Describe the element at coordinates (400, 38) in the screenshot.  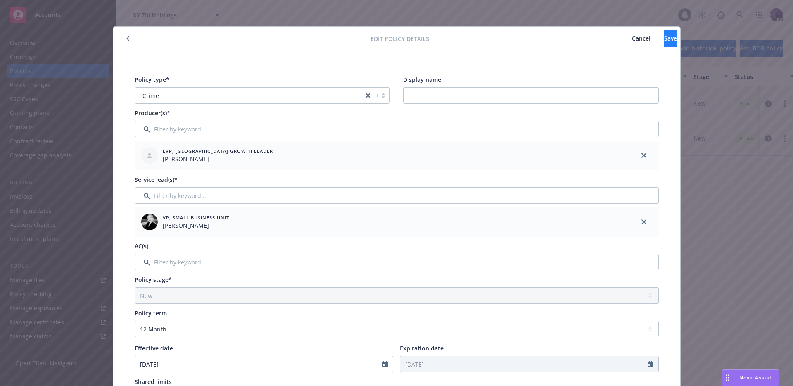
I see `span: Edit policy details` at that location.